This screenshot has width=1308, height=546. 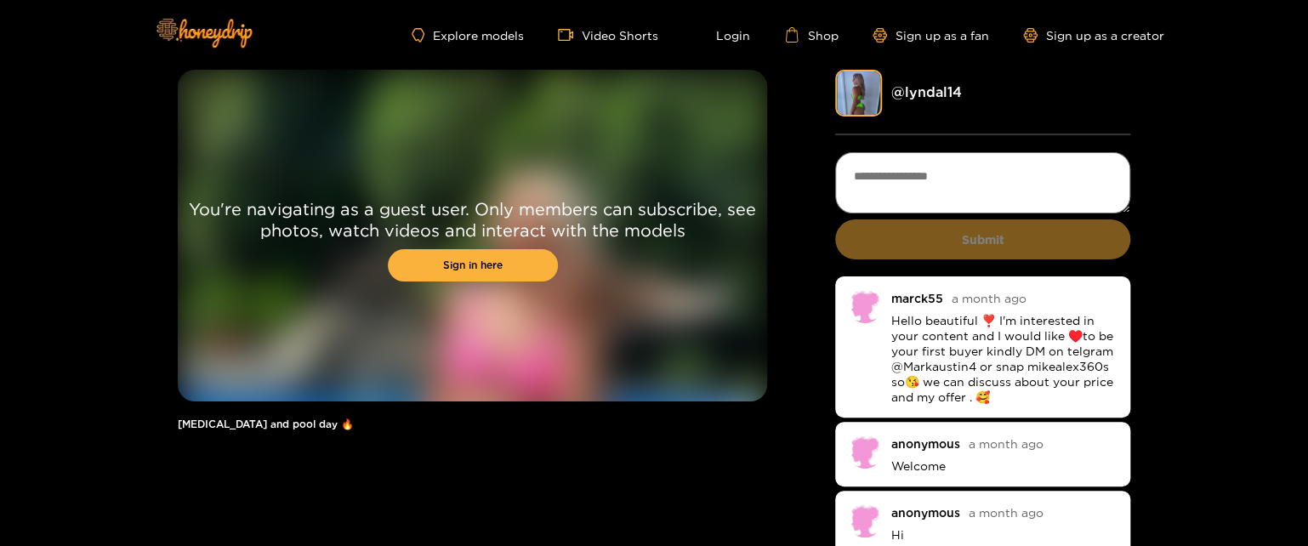 I want to click on span: video-camera, so click(x=570, y=35).